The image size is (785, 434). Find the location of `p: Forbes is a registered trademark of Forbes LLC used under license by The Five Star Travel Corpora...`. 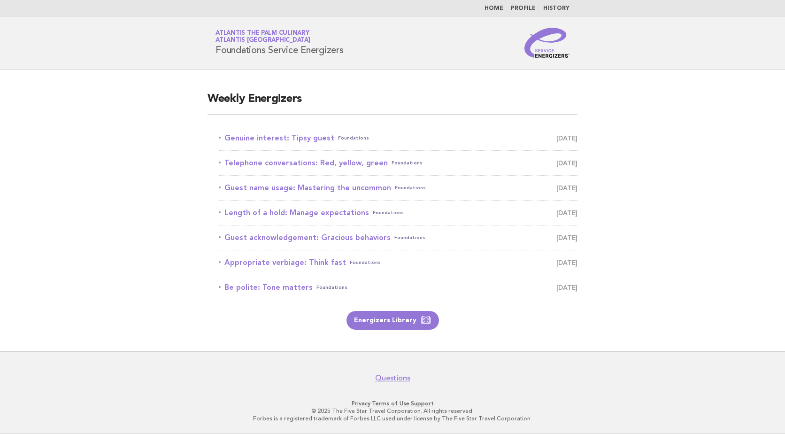

p: Forbes is a registered trademark of Forbes LLC used under license by The Five Star Travel Corpora... is located at coordinates (392, 418).